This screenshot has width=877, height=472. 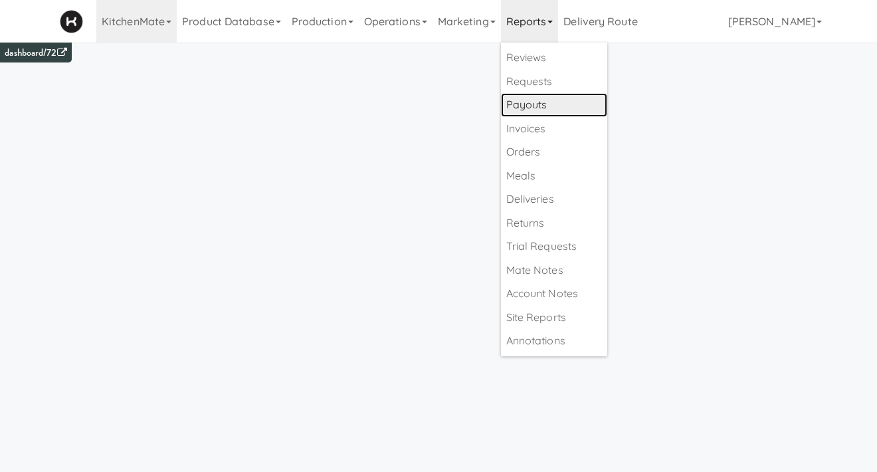 I want to click on a: Invoices, so click(x=554, y=129).